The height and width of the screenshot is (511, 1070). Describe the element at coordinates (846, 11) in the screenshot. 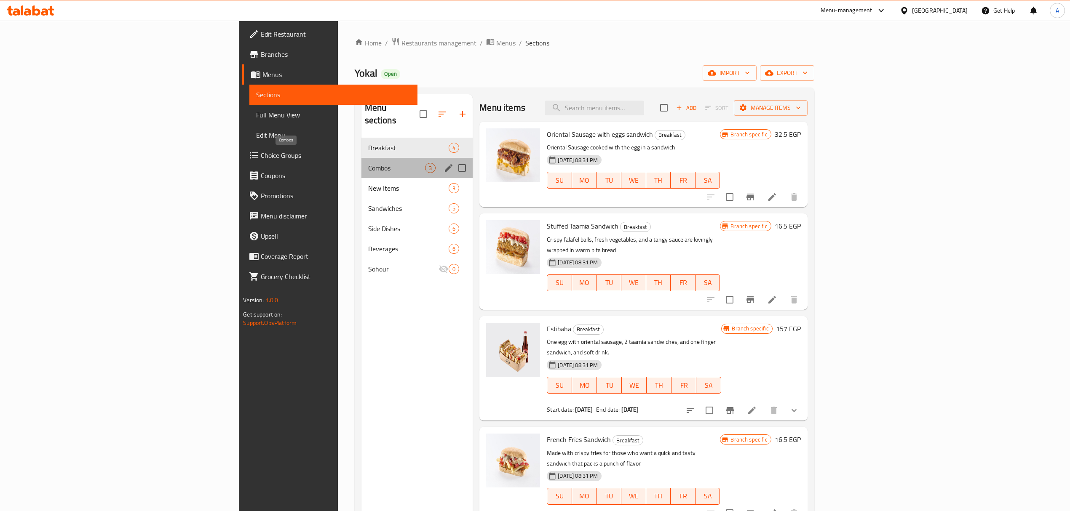

I see `div: Menu-management` at that location.